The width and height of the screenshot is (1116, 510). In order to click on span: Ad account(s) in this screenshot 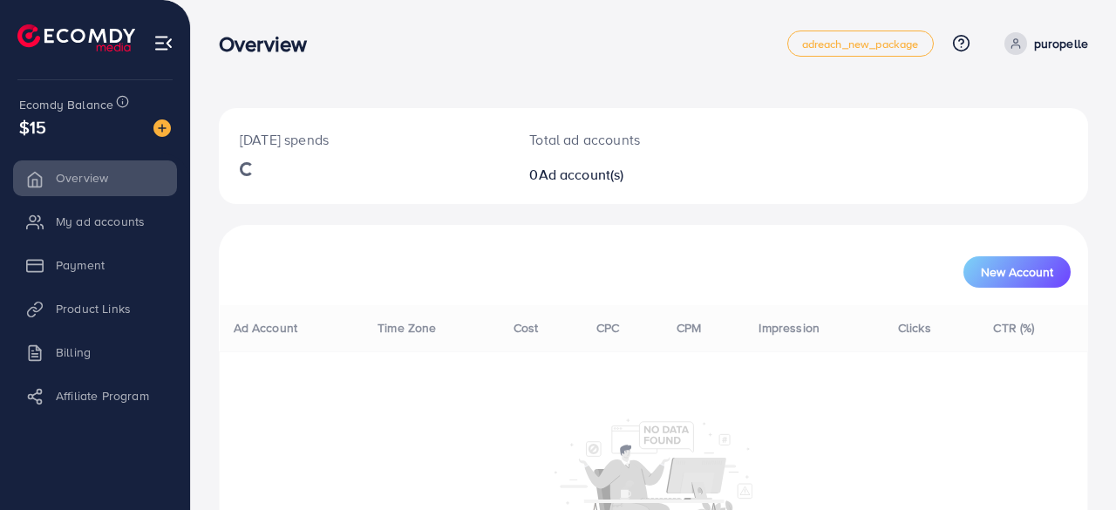, I will do `click(582, 174)`.